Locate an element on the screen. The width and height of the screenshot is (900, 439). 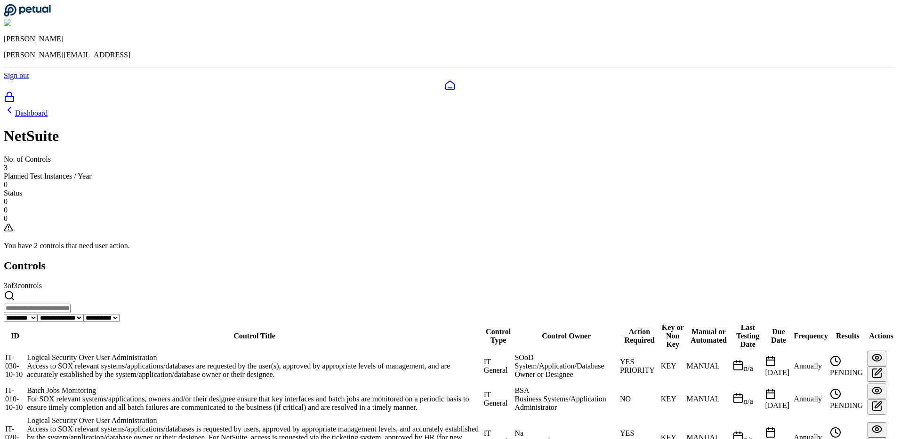
td: IT-030-10-10 is located at coordinates (15, 366).